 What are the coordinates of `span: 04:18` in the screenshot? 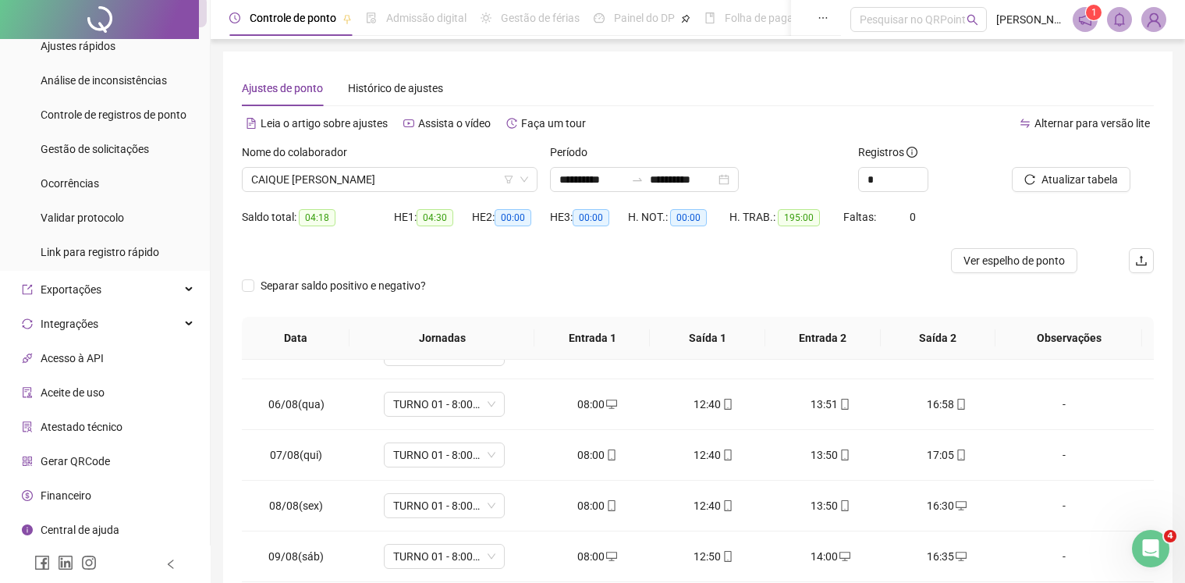 It's located at (317, 218).